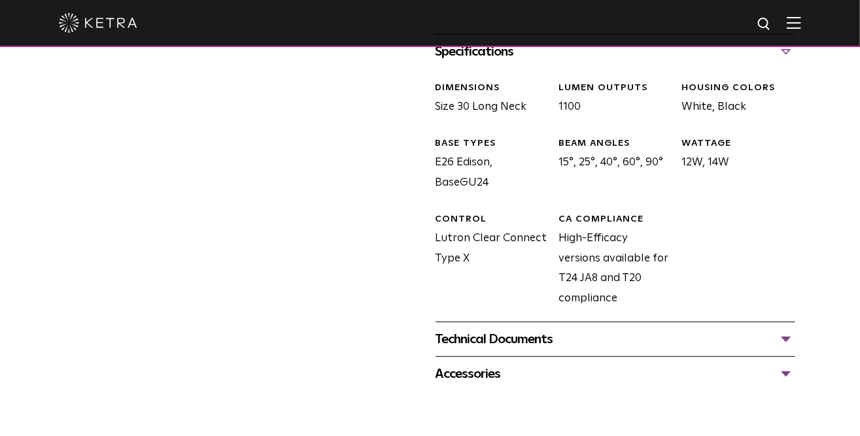 This screenshot has width=860, height=436. What do you see at coordinates (492, 88) in the screenshot?
I see `div: DIMENSIONS` at bounding box center [492, 88].